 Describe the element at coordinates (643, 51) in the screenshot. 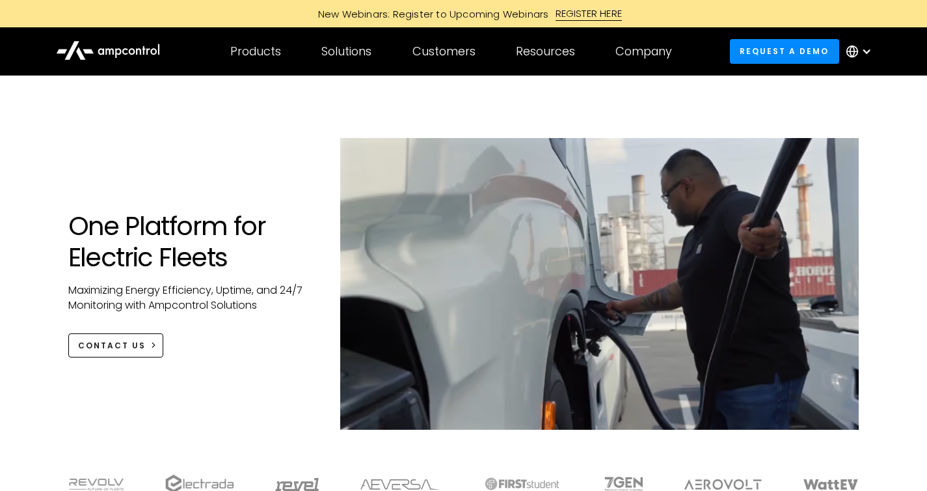

I see `div: Company` at that location.